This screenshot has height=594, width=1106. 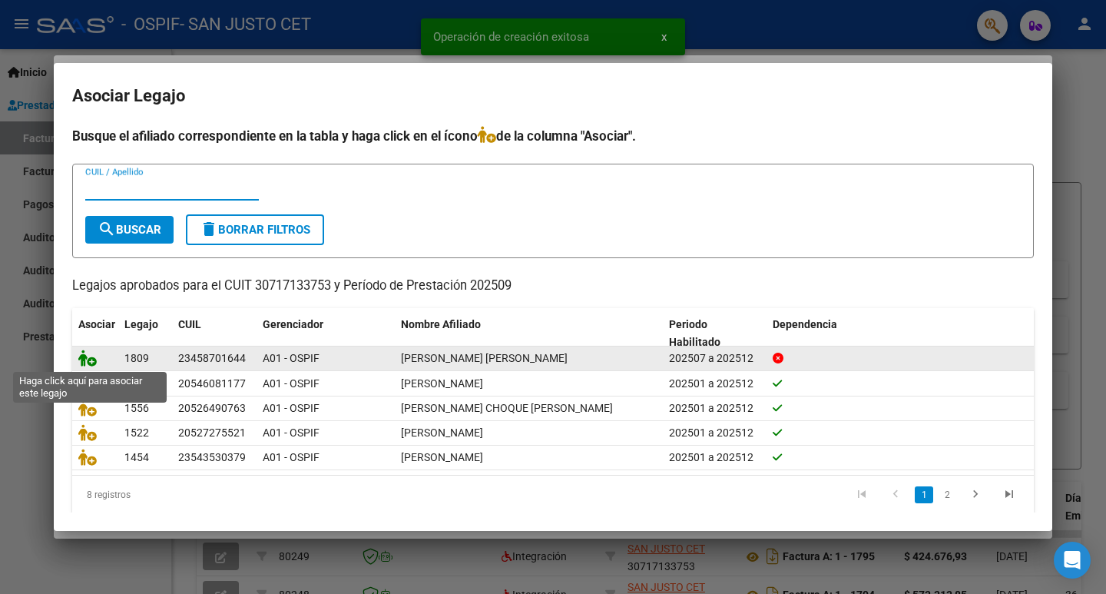 I want to click on datatable-header-cell: Nombre Afiliado, so click(x=528, y=333).